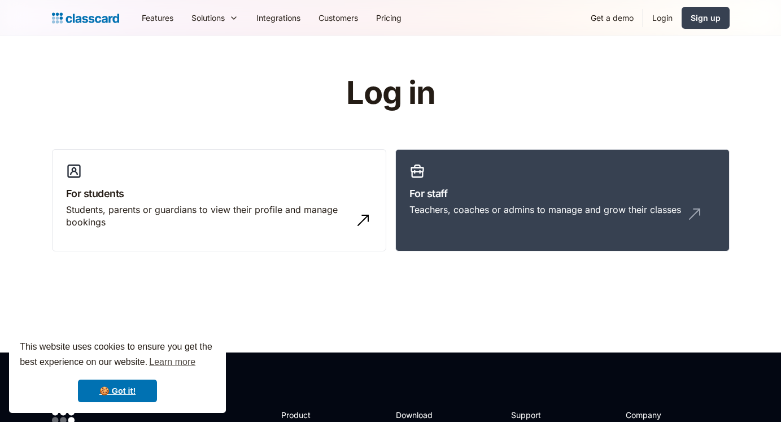  Describe the element at coordinates (612, 18) in the screenshot. I see `a: Get a demo` at that location.